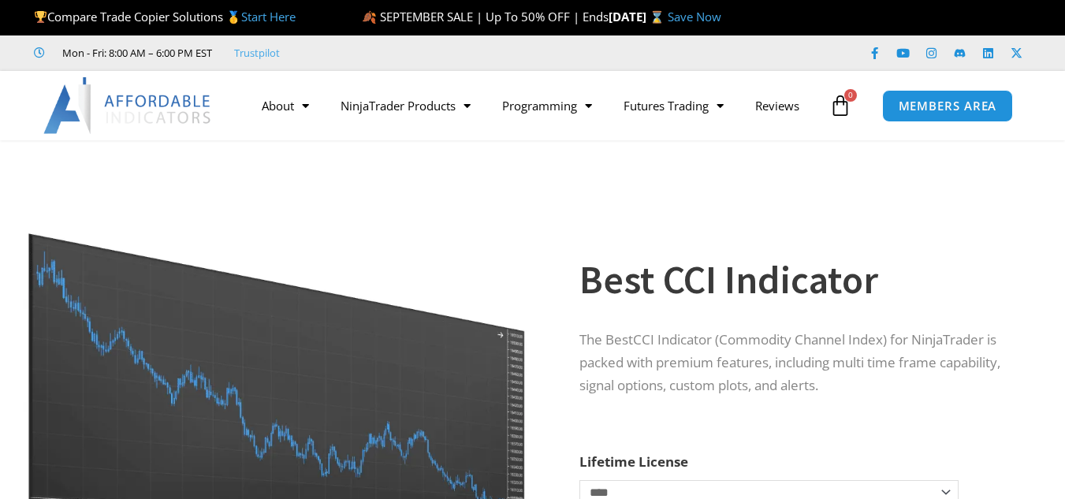 Image resolution: width=1065 pixels, height=499 pixels. What do you see at coordinates (802, 280) in the screenshot?
I see `h1: Best CCI Indicator` at bounding box center [802, 280].